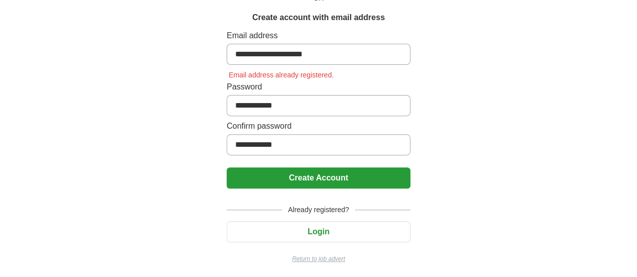 This screenshot has height=277, width=637. What do you see at coordinates (318, 178) in the screenshot?
I see `button: Create Account` at bounding box center [318, 178].